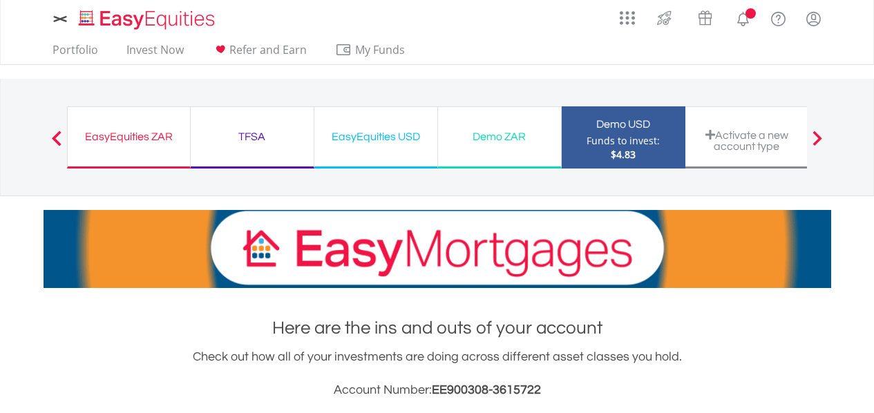  What do you see at coordinates (148, 19) in the screenshot?
I see `img: EasyEquities_Logo.png` at bounding box center [148, 19].